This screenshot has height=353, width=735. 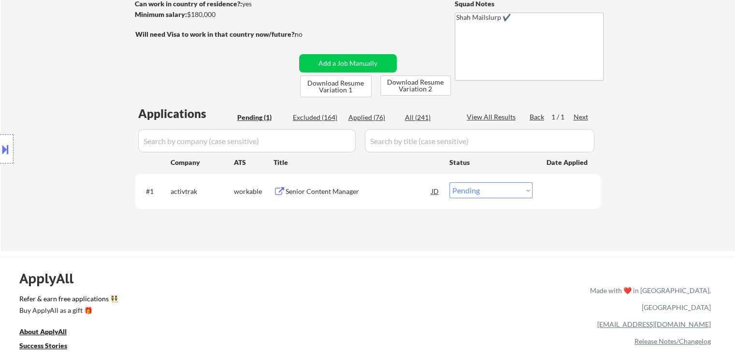 I want to click on a: About ApplyAll, so click(x=50, y=333).